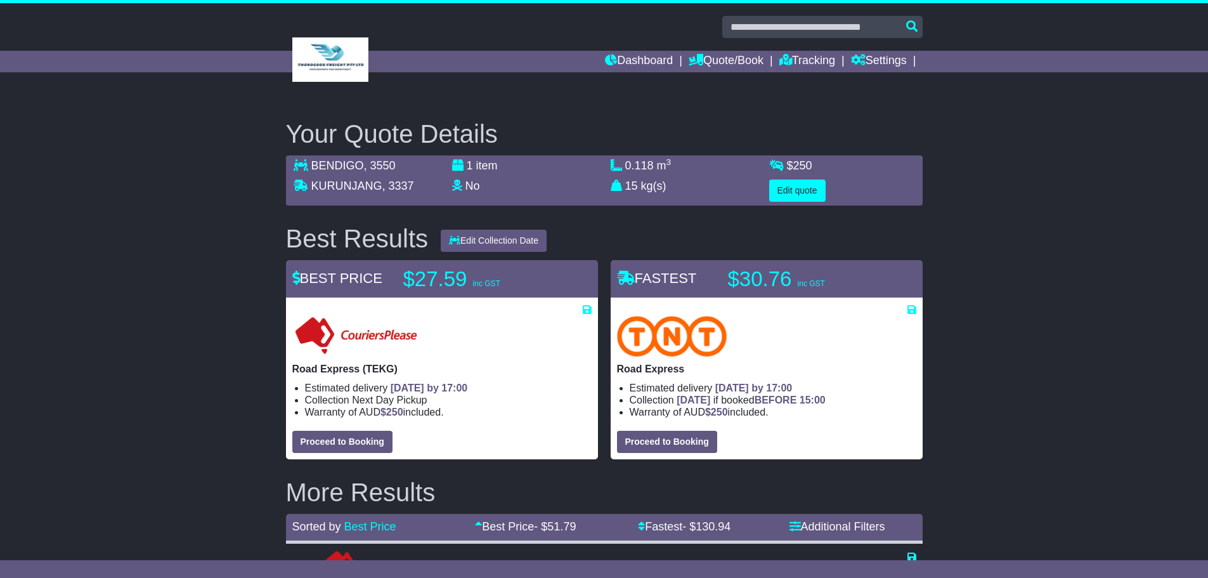 This screenshot has height=578, width=1208. Describe the element at coordinates (632, 186) in the screenshot. I see `span: 15` at that location.